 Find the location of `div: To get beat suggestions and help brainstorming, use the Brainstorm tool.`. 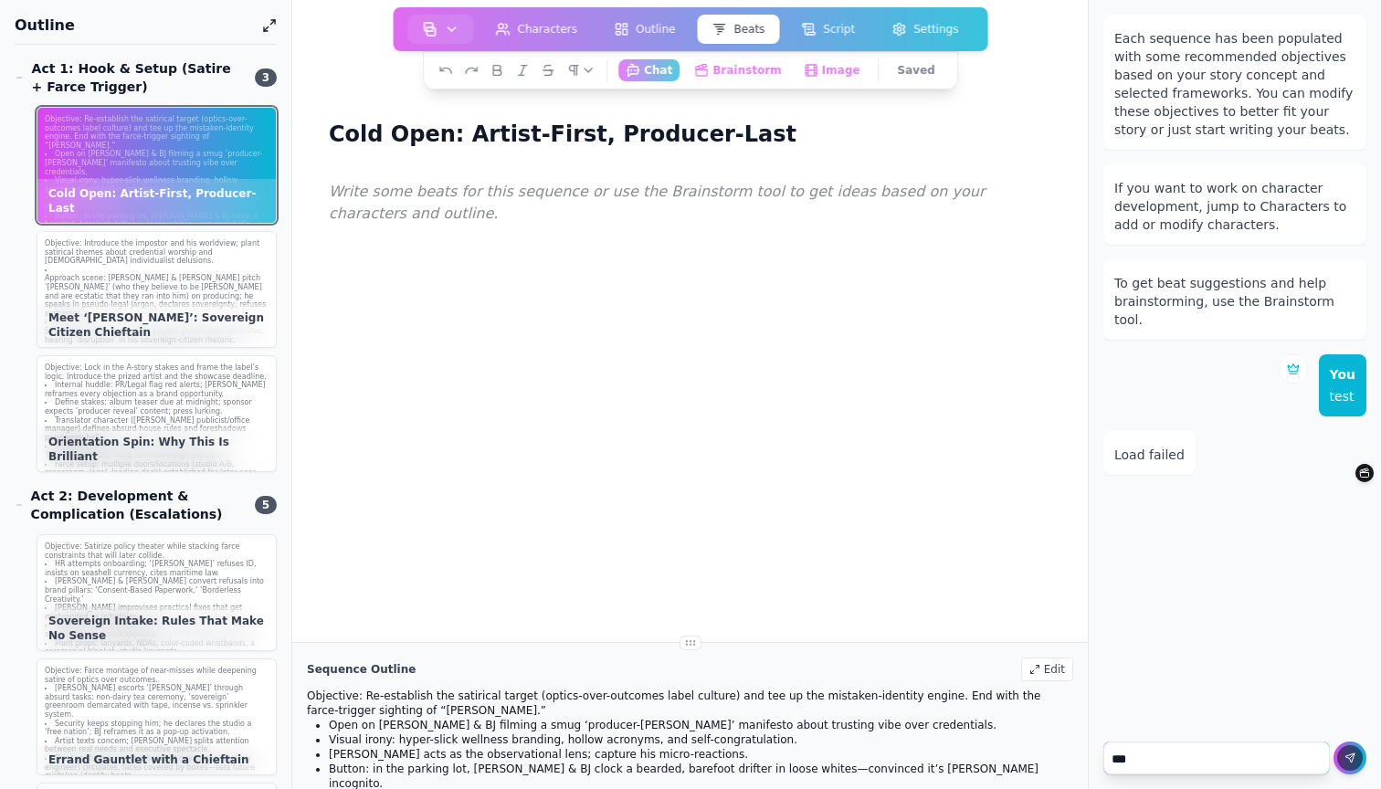

div: To get beat suggestions and help brainstorming, use the Brainstorm tool. is located at coordinates (1235, 301).